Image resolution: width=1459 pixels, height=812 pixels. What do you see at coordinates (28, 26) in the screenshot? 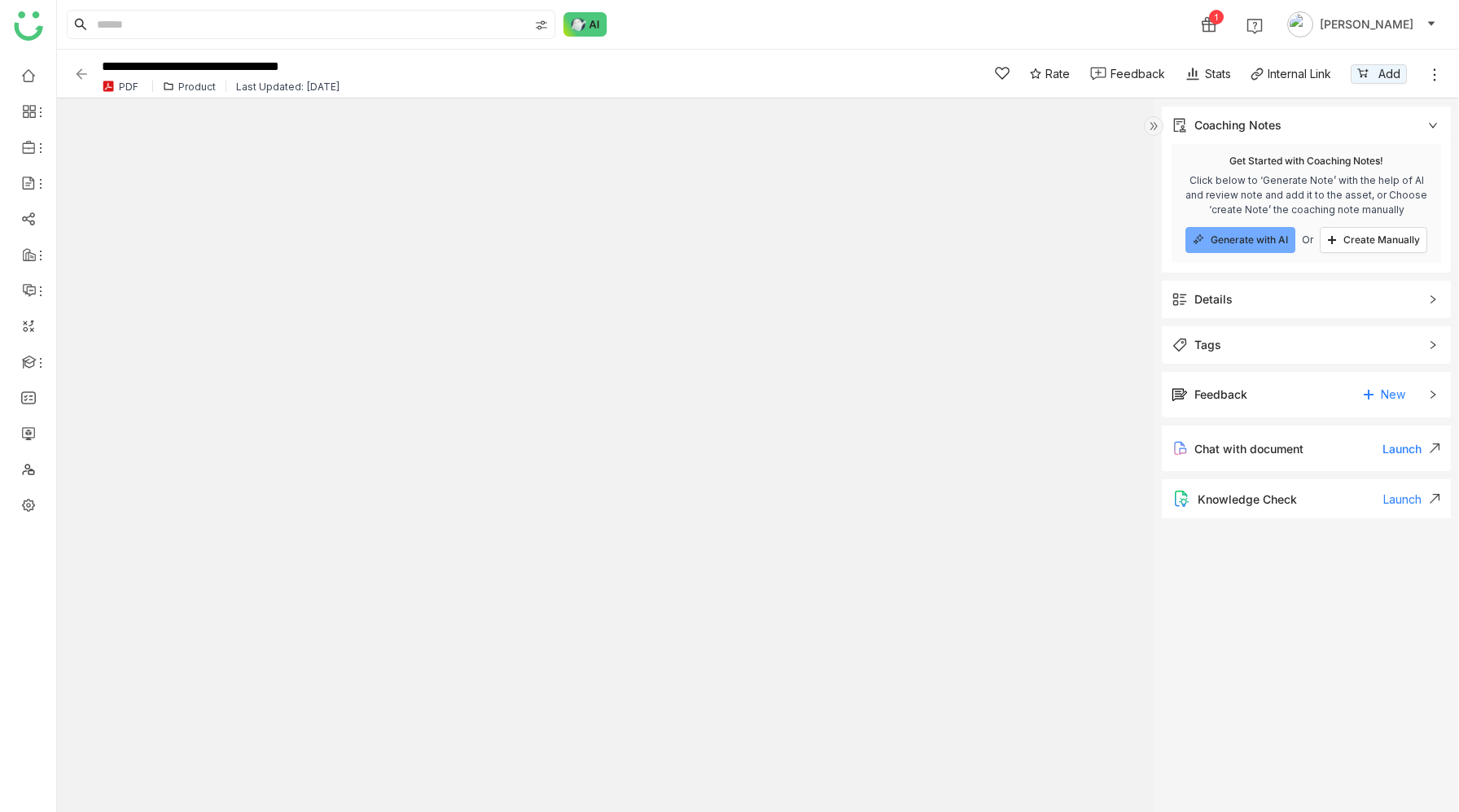
I see `img: logo` at bounding box center [28, 26].